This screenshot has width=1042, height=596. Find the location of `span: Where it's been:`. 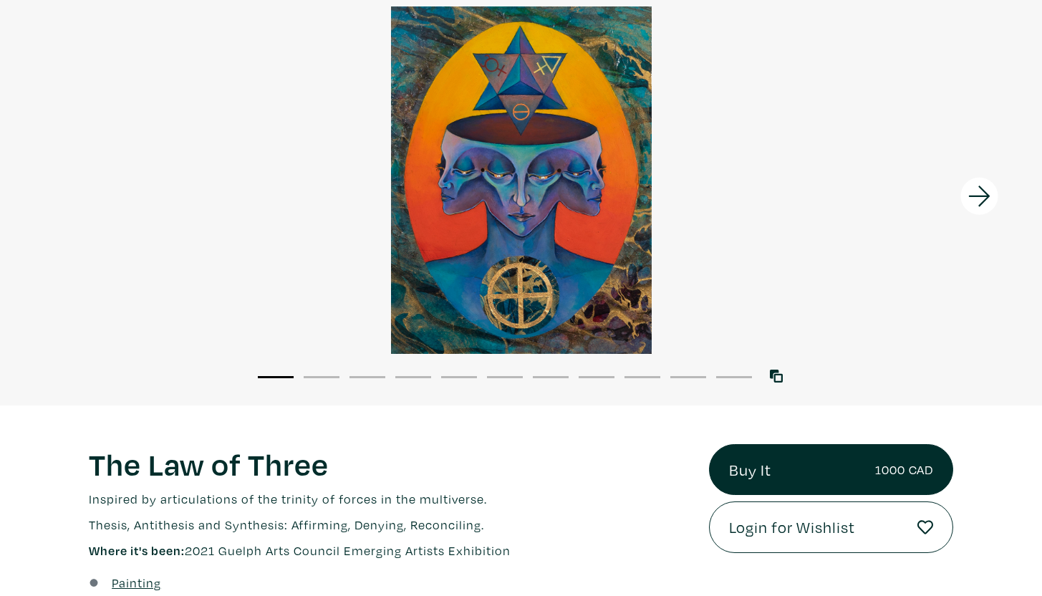

span: Where it's been: is located at coordinates (137, 550).